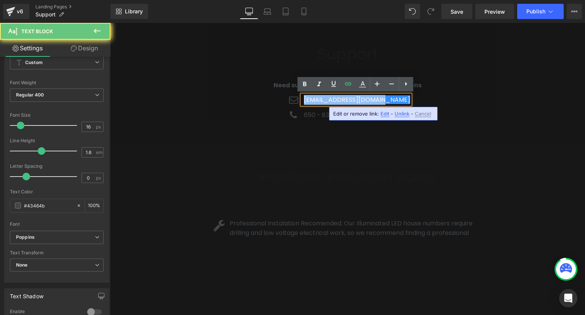 The height and width of the screenshot is (315, 585). Describe the element at coordinates (57, 115) in the screenshot. I see `div: Font Size` at that location.